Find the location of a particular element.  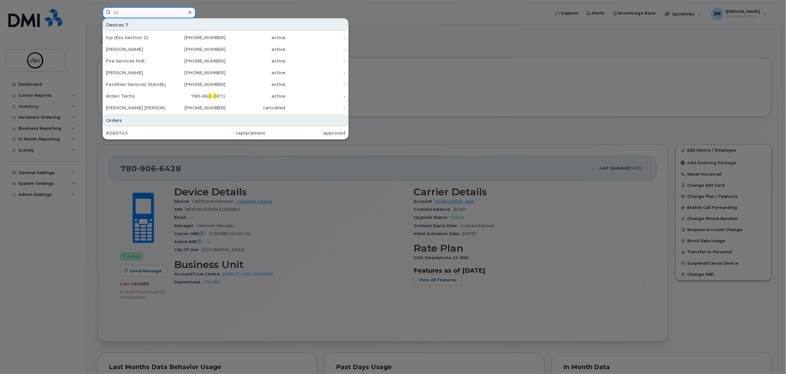

div: Icp (Ess Section 2) is located at coordinates (136, 38).